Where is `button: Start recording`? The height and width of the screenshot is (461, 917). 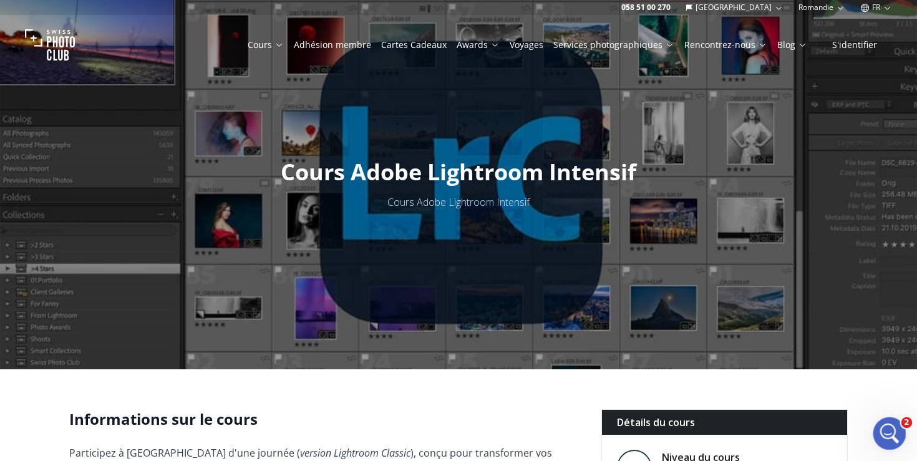
button: Start recording is located at coordinates (84, 371).